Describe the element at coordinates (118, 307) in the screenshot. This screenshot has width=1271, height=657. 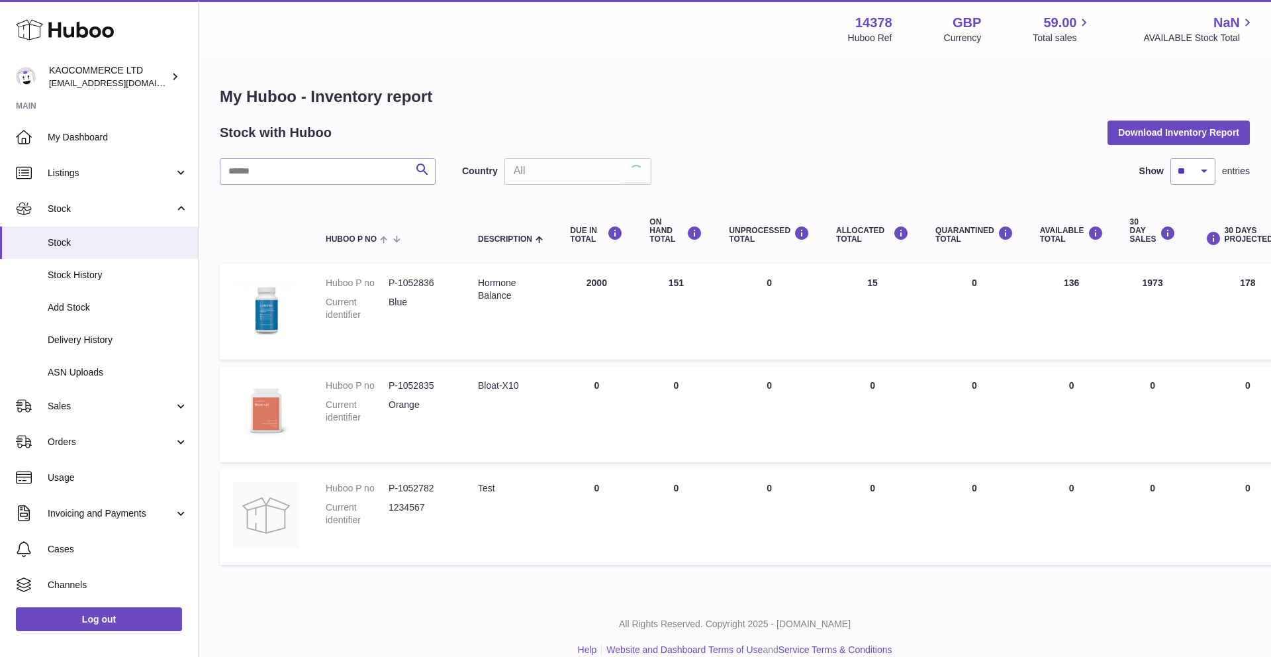
I see `span: Add Stock` at that location.